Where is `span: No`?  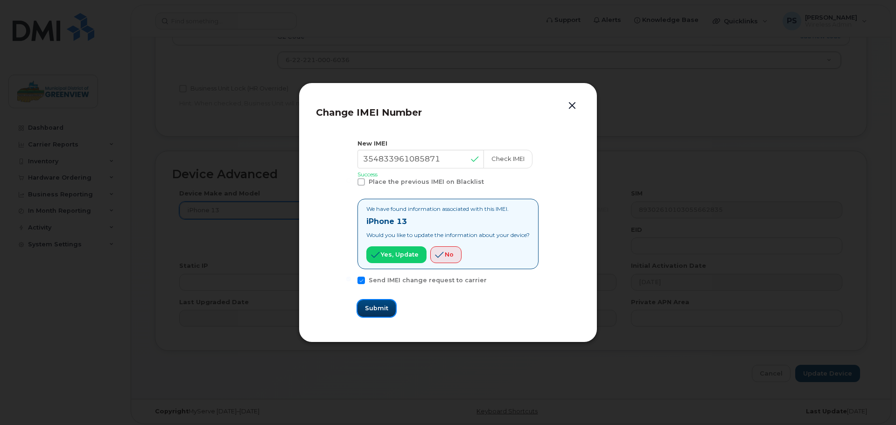 span: No is located at coordinates (449, 254).